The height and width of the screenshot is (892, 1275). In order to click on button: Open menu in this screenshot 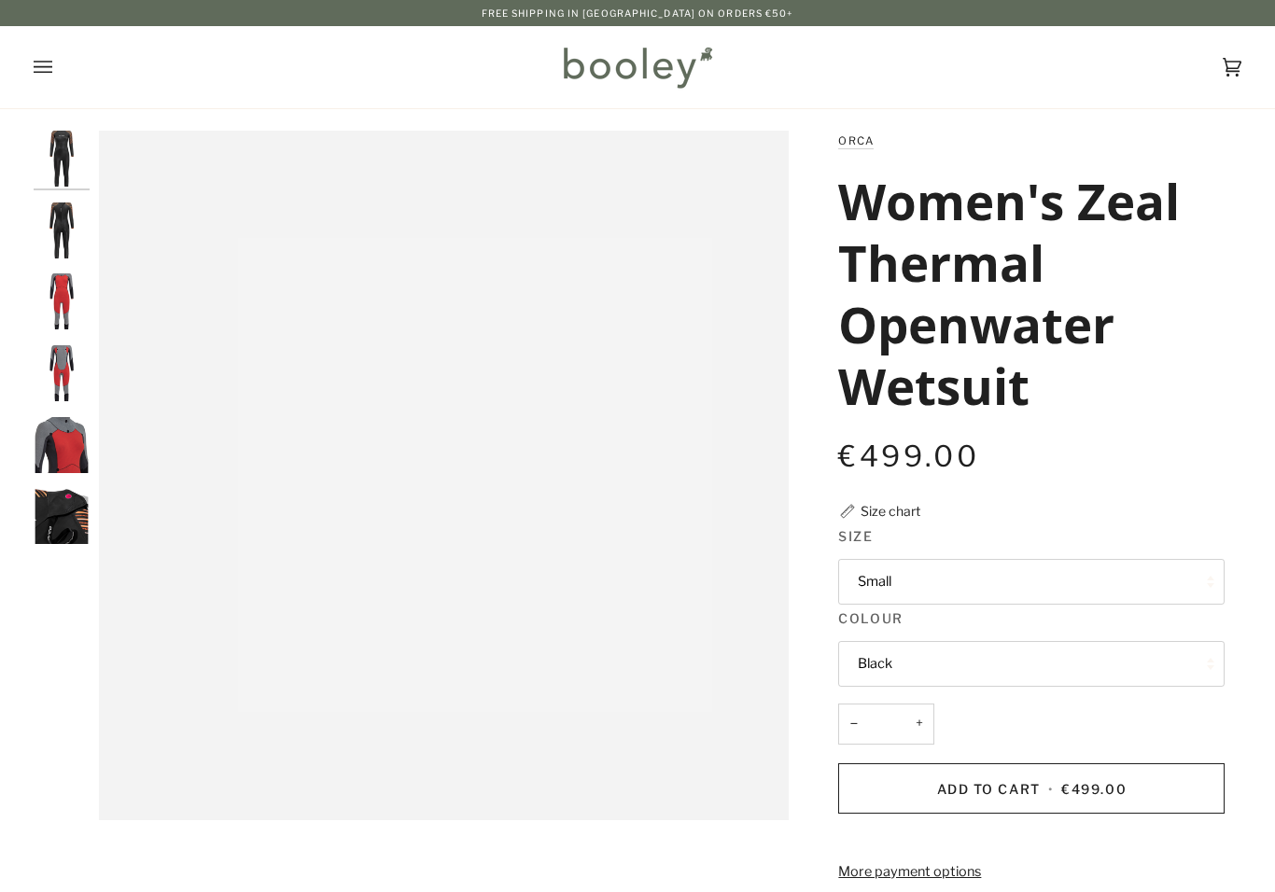, I will do `click(62, 67)`.